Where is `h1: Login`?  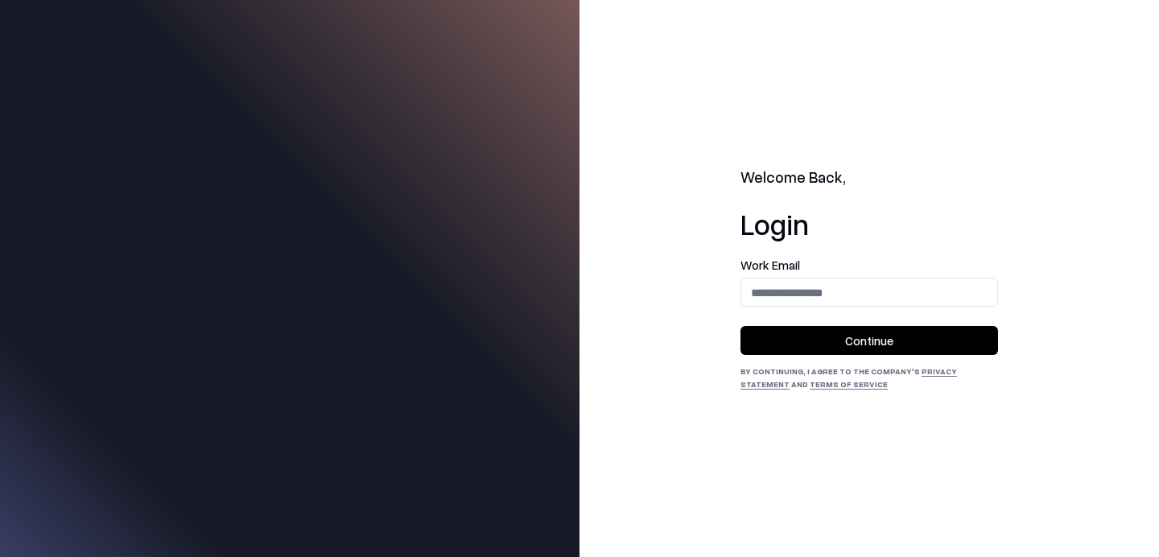
h1: Login is located at coordinates (870, 224).